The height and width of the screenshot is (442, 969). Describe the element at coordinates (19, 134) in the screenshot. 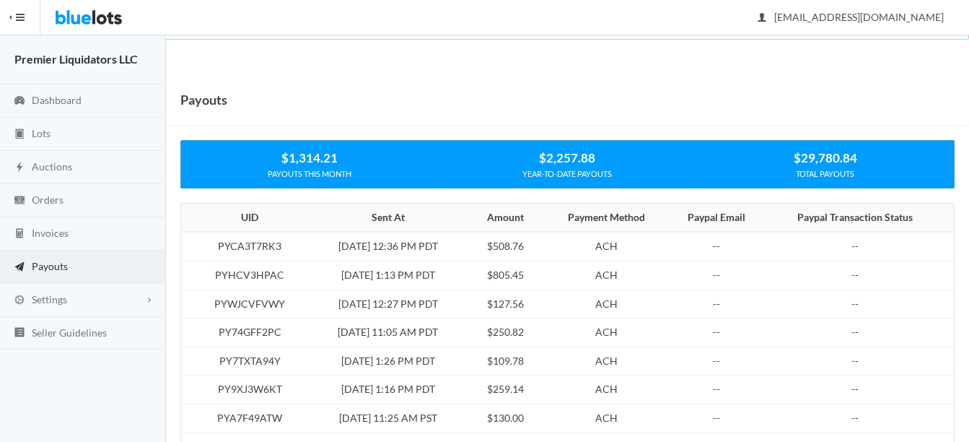

I see `ion-icon: clipboard` at that location.